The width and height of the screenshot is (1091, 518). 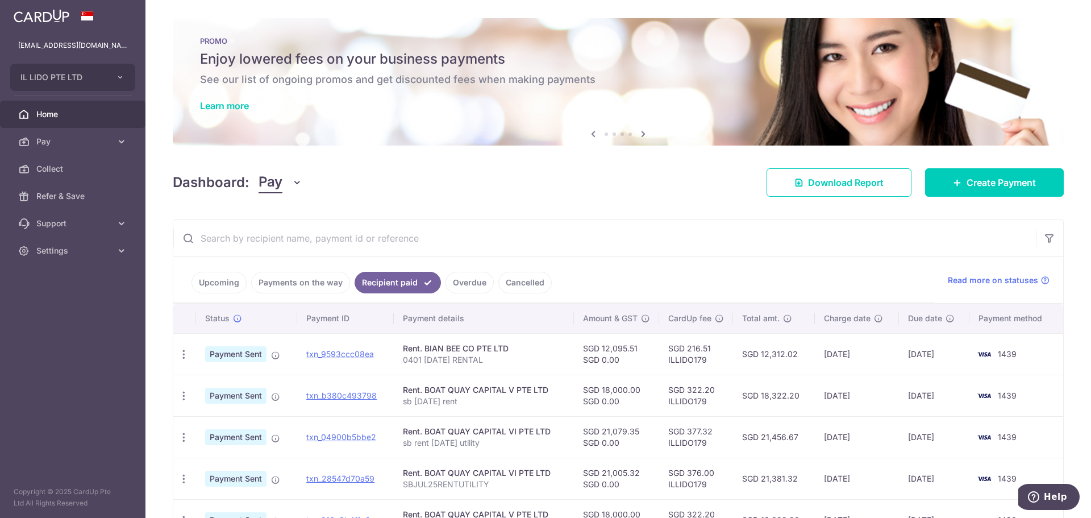 What do you see at coordinates (62, 77) in the screenshot?
I see `span: IL LIDO PTE LTD` at bounding box center [62, 77].